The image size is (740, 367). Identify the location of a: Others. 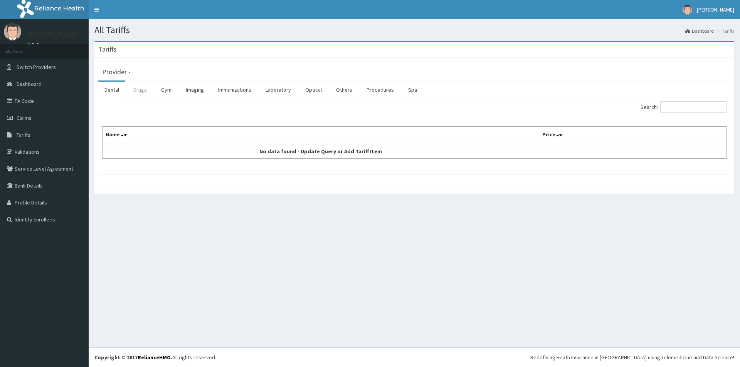
(344, 90).